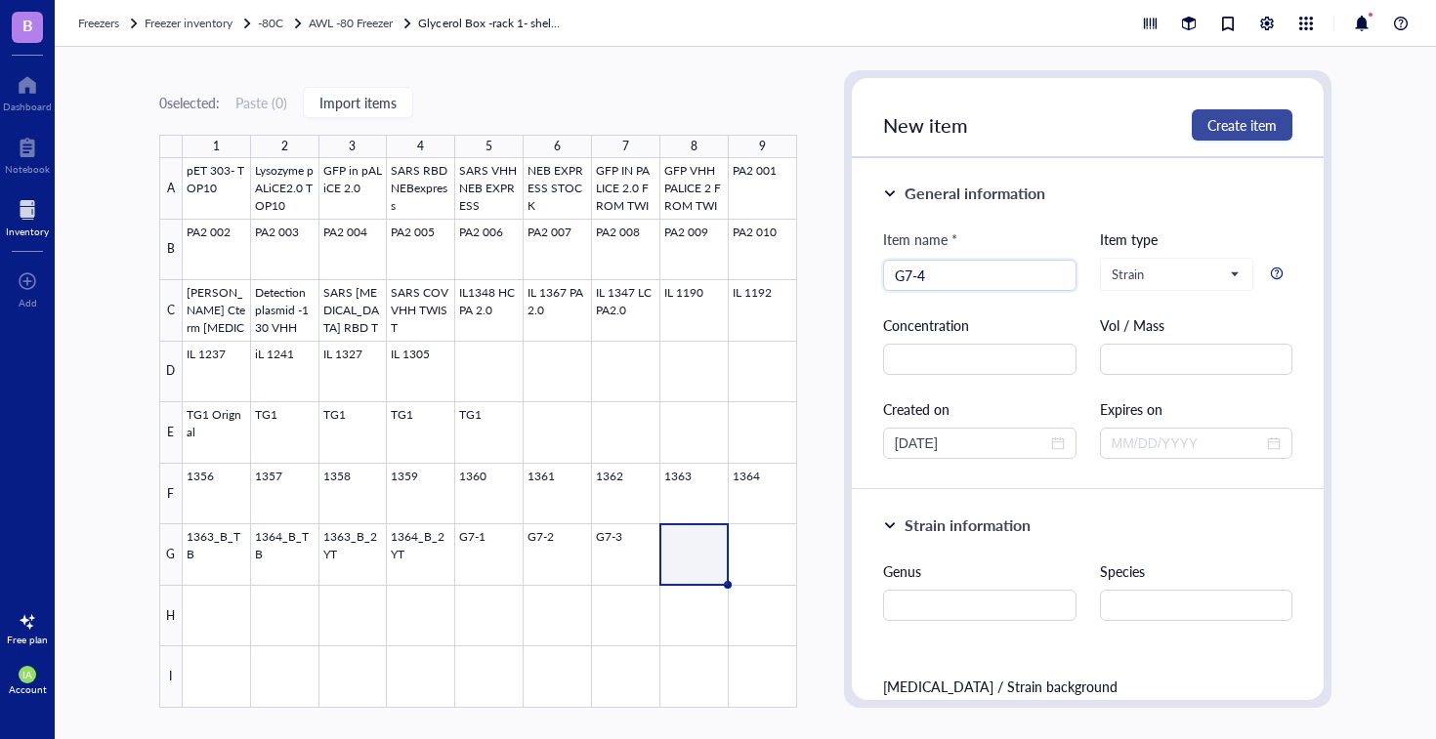  What do you see at coordinates (199, 23) in the screenshot?
I see `a: Freezer inventory` at bounding box center [199, 23].